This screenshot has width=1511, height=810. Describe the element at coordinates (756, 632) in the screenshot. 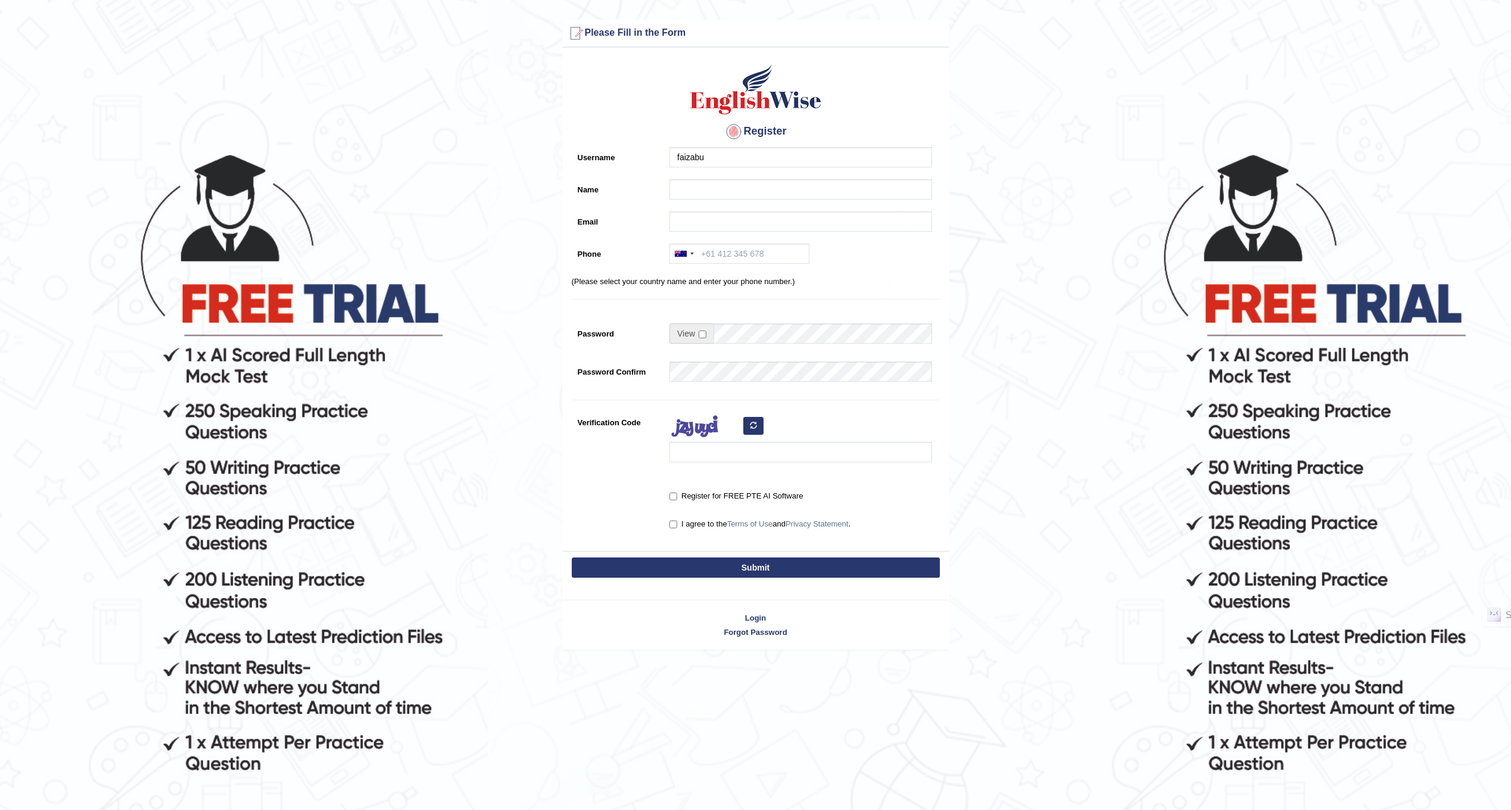

I see `a: Forgot Password` at that location.